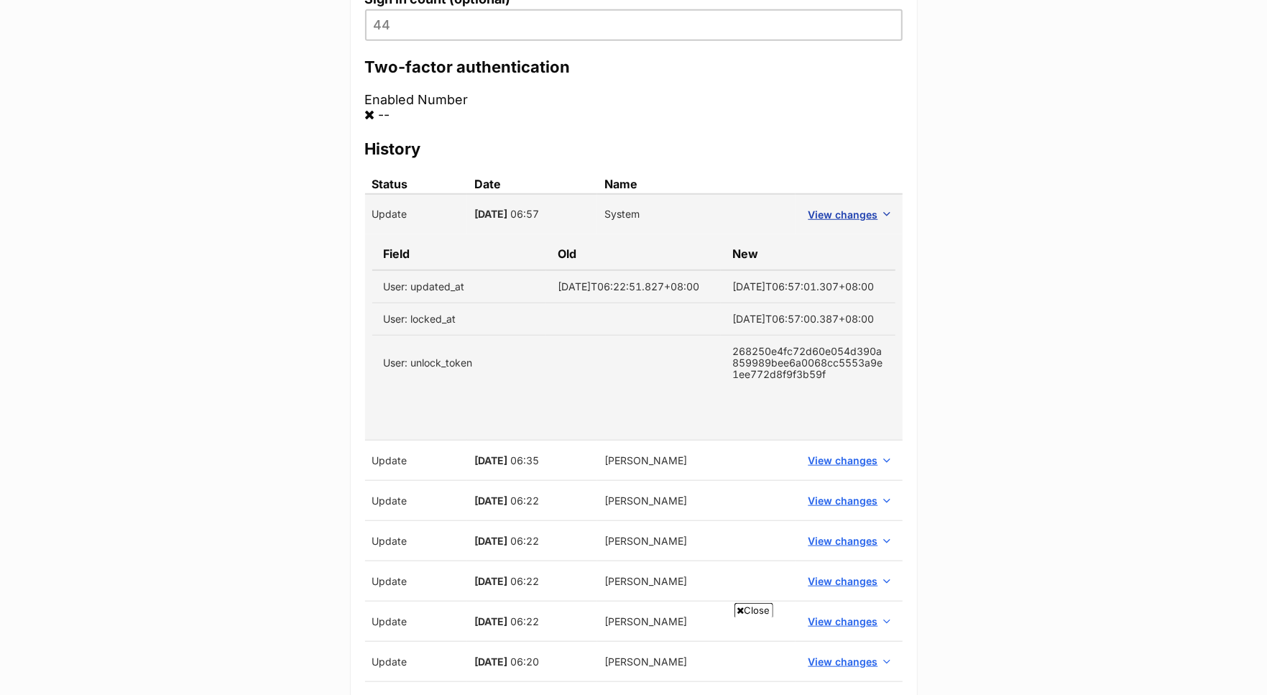  What do you see at coordinates (459, 287) in the screenshot?
I see `td: User: updated_at` at bounding box center [459, 287].